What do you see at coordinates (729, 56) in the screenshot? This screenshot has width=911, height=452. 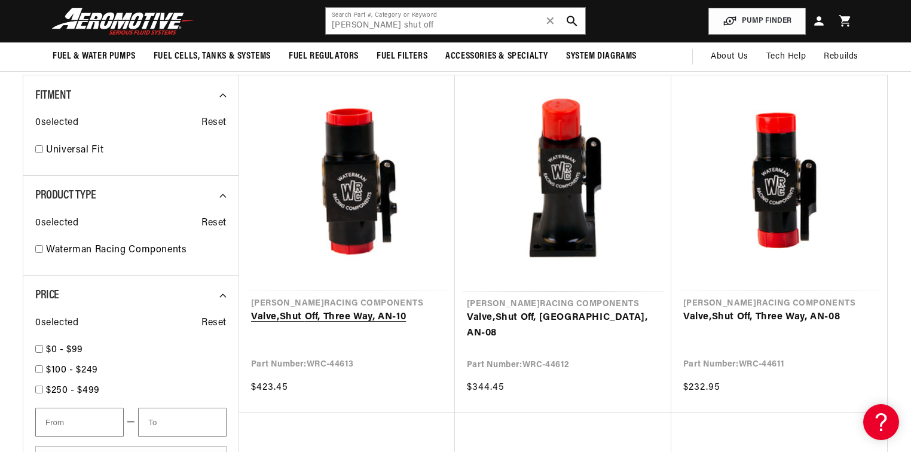 I see `span: About Us` at bounding box center [729, 56].